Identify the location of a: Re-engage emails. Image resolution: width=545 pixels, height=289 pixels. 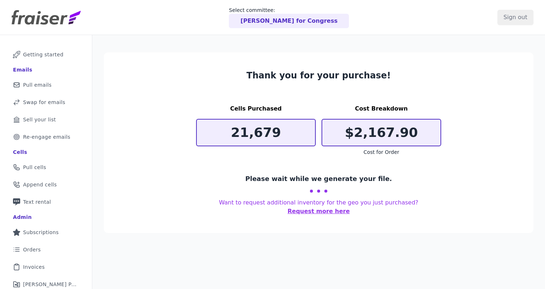
(46, 137).